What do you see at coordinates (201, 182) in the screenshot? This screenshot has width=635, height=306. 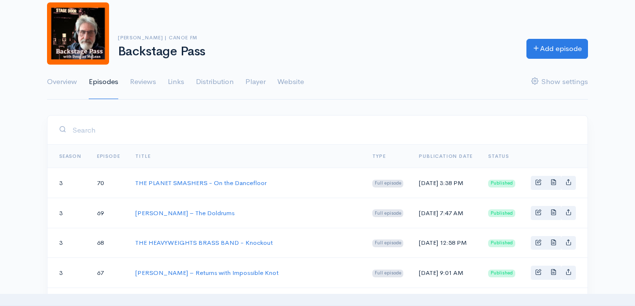 I see `a: THE PLANET SMASHERS - On the Dancefloor` at bounding box center [201, 182].